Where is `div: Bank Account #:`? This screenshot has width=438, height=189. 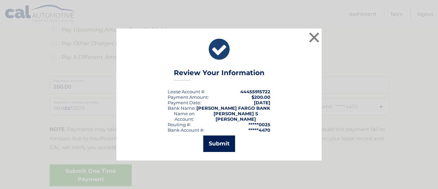 div: Bank Account #: is located at coordinates (186, 130).